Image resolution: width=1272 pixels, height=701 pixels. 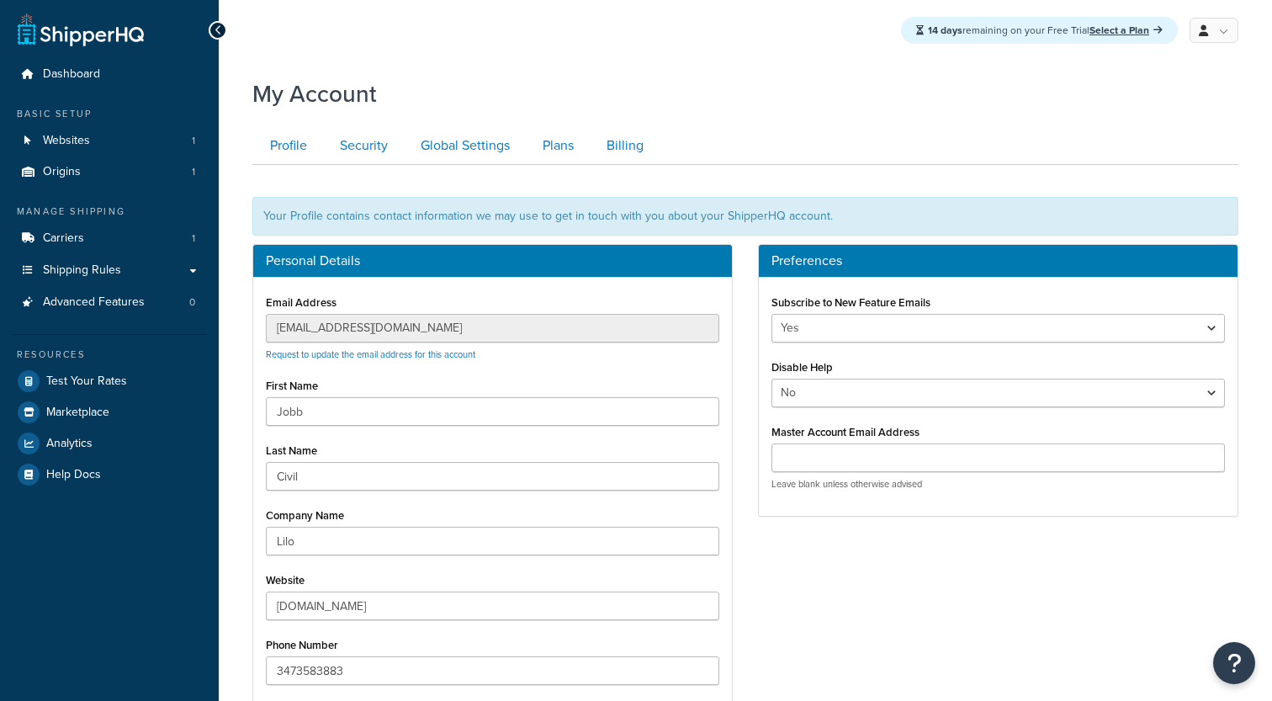 What do you see at coordinates (109, 270) in the screenshot?
I see `li: Shipping Rules` at bounding box center [109, 270].